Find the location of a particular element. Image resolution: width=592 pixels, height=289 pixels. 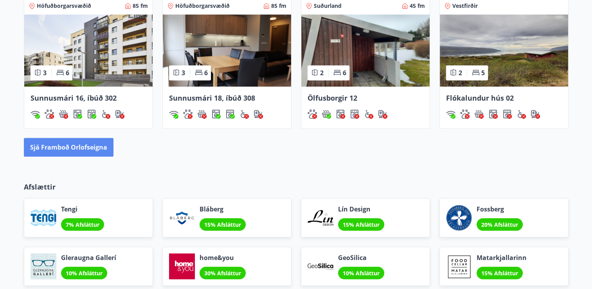

span: home&you is located at coordinates (223, 258).